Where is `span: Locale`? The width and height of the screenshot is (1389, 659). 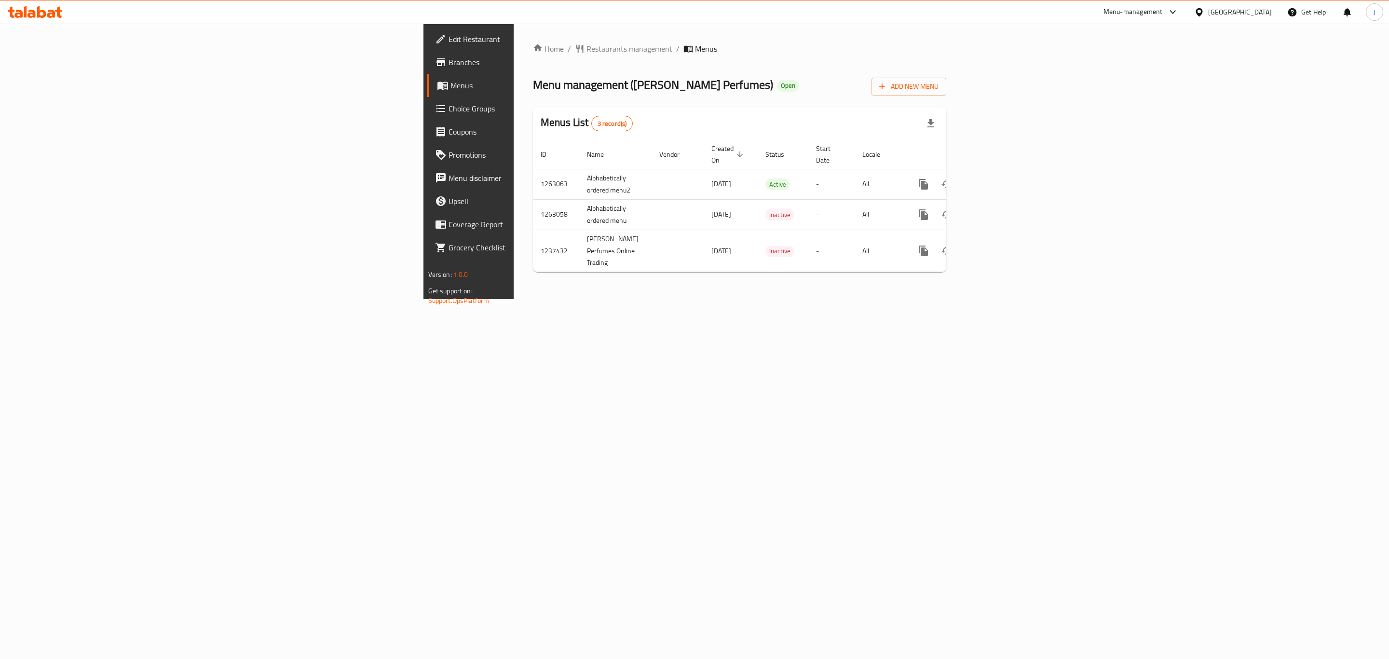 span: Locale is located at coordinates (877, 154).